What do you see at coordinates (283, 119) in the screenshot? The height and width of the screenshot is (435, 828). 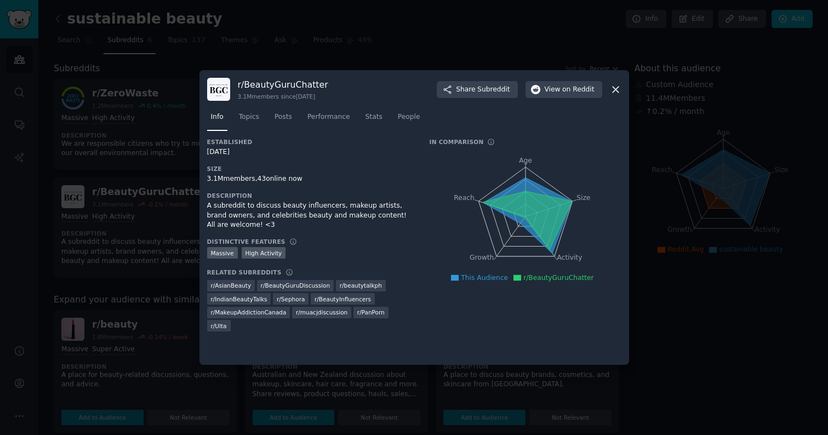 I see `a: Posts` at bounding box center [283, 119].